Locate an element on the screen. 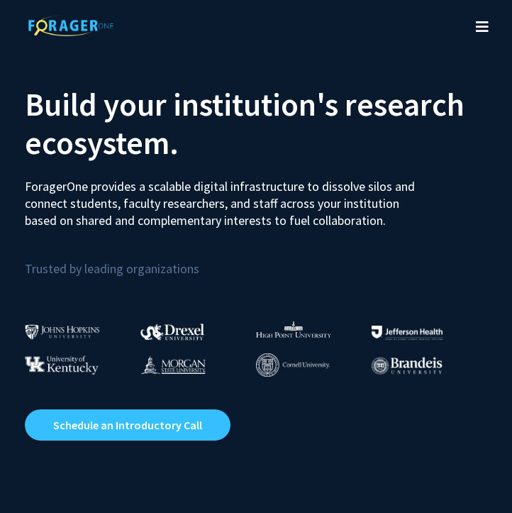 Image resolution: width=512 pixels, height=513 pixels. img: Cornell University is located at coordinates (293, 365).